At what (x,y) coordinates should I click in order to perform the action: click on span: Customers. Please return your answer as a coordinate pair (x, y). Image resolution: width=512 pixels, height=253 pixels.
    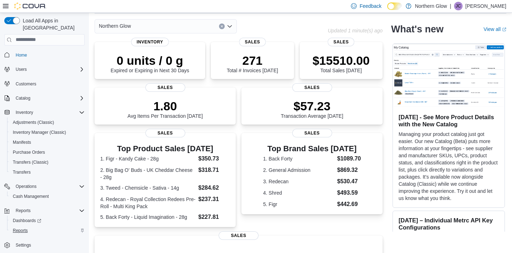
    Looking at the image, I should click on (26, 84).